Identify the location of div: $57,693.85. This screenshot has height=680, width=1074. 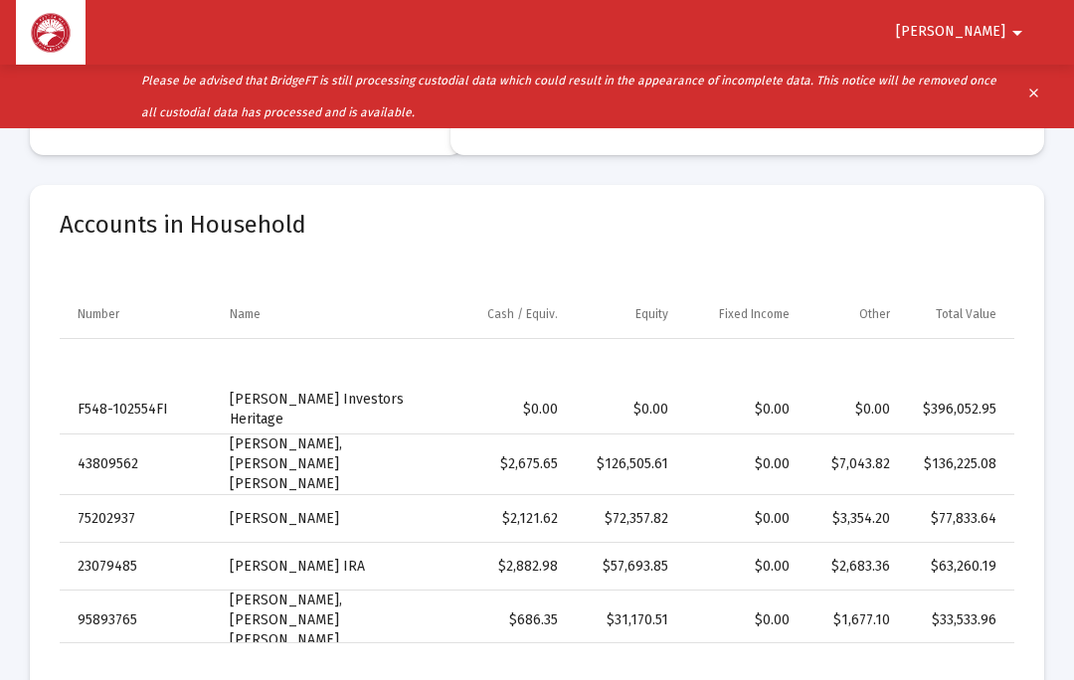
(626, 567).